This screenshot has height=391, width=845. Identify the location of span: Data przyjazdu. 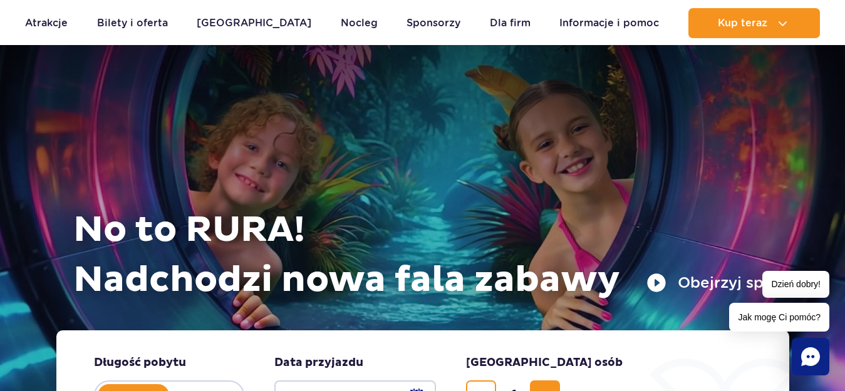
(319, 363).